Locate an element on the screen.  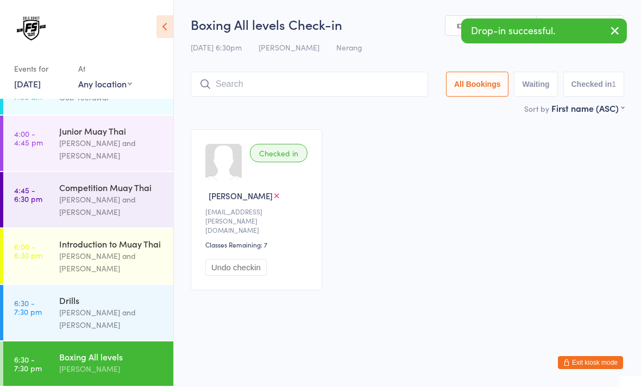
button: Undo checkin is located at coordinates (236, 267).